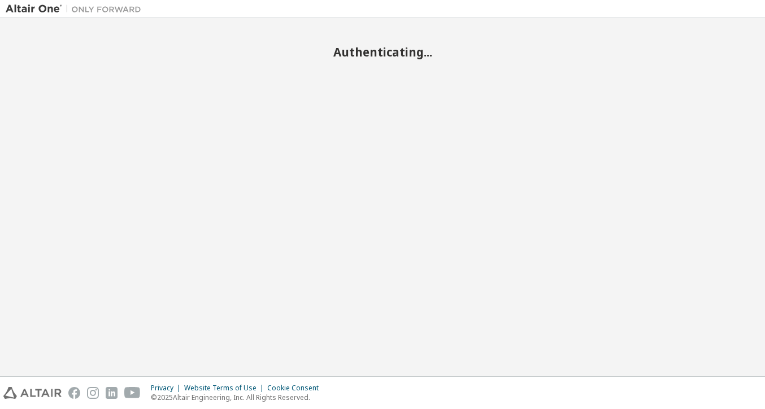 The height and width of the screenshot is (409, 765). I want to click on img: youtube.svg, so click(132, 393).